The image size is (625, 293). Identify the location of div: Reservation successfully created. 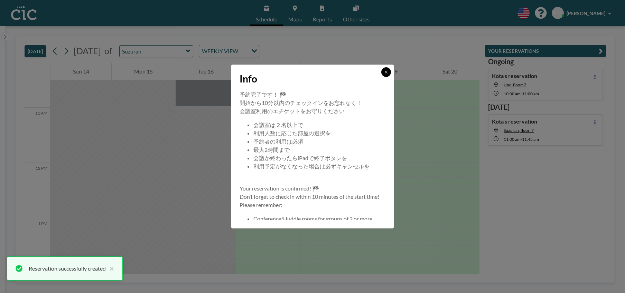
(67, 269).